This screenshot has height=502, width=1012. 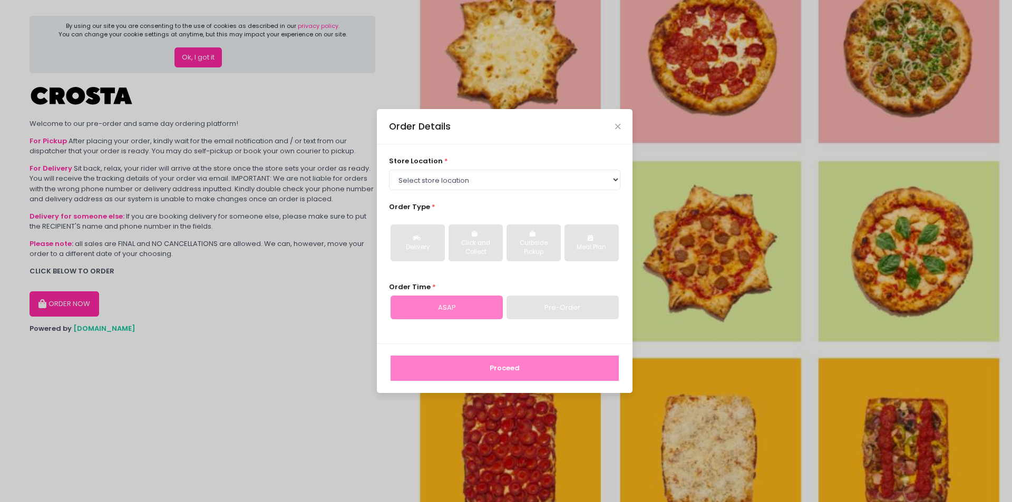 I want to click on button: Curbside Pickup, so click(x=533, y=243).